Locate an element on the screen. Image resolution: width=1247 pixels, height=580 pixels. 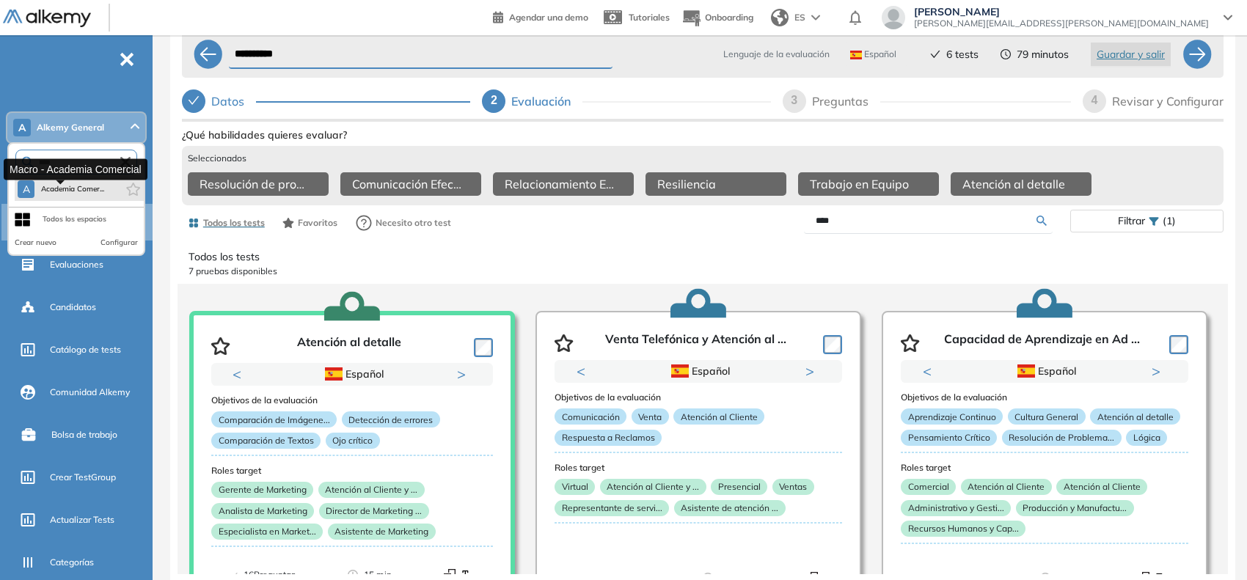
button: Necesito otro test is located at coordinates (403, 223).